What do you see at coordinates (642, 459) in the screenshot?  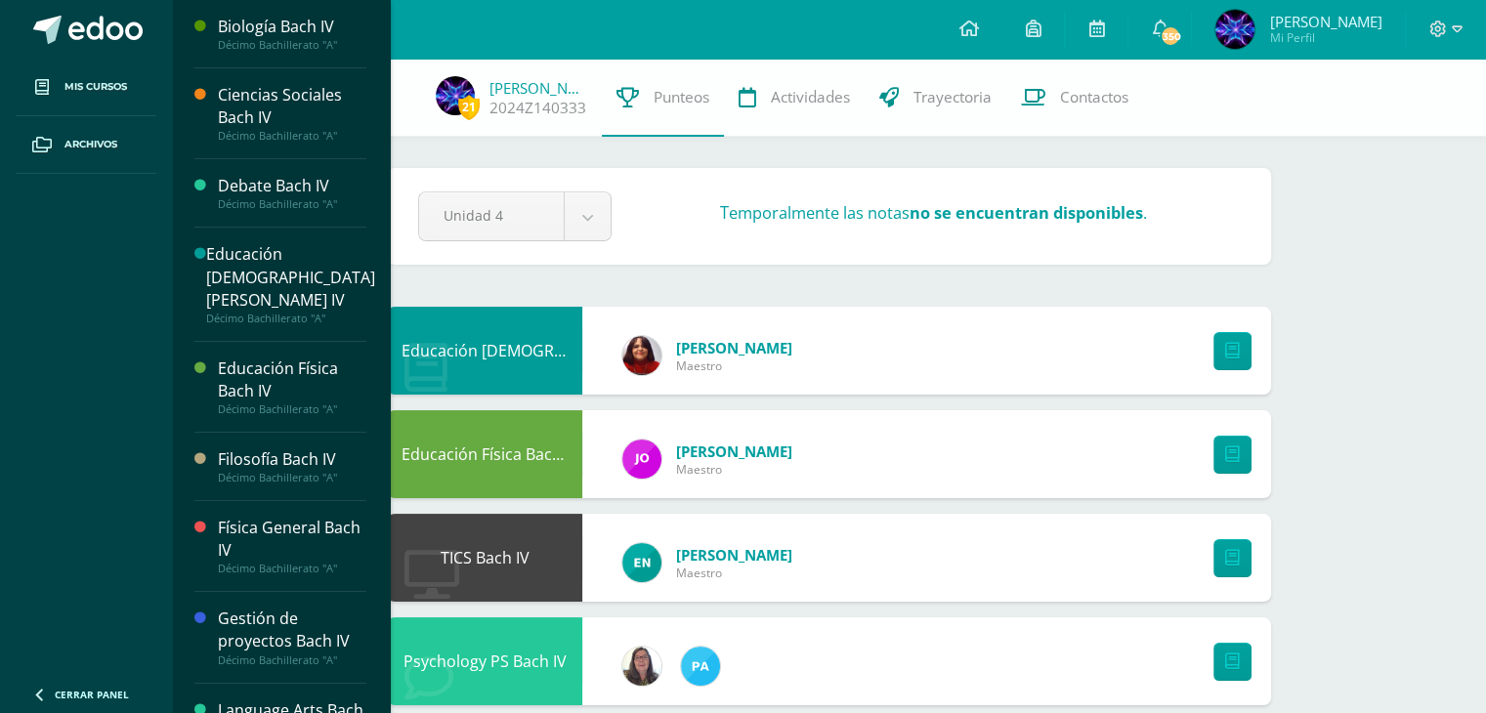 I see `img: 75b744ccd90b308547c4c603ec795dc0.png` at bounding box center [642, 459].